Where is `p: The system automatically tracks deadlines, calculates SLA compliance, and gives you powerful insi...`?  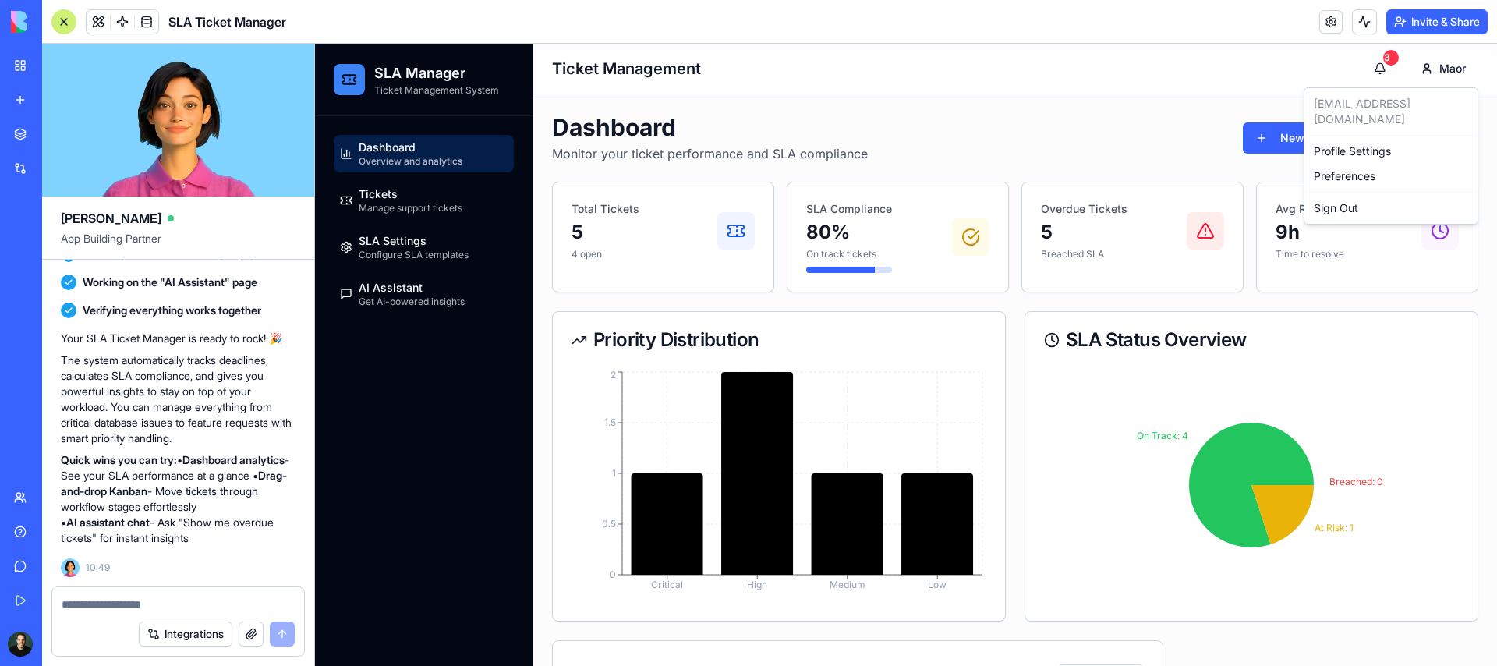 p: The system automatically tracks deadlines, calculates SLA compliance, and gives you powerful insi... is located at coordinates (178, 399).